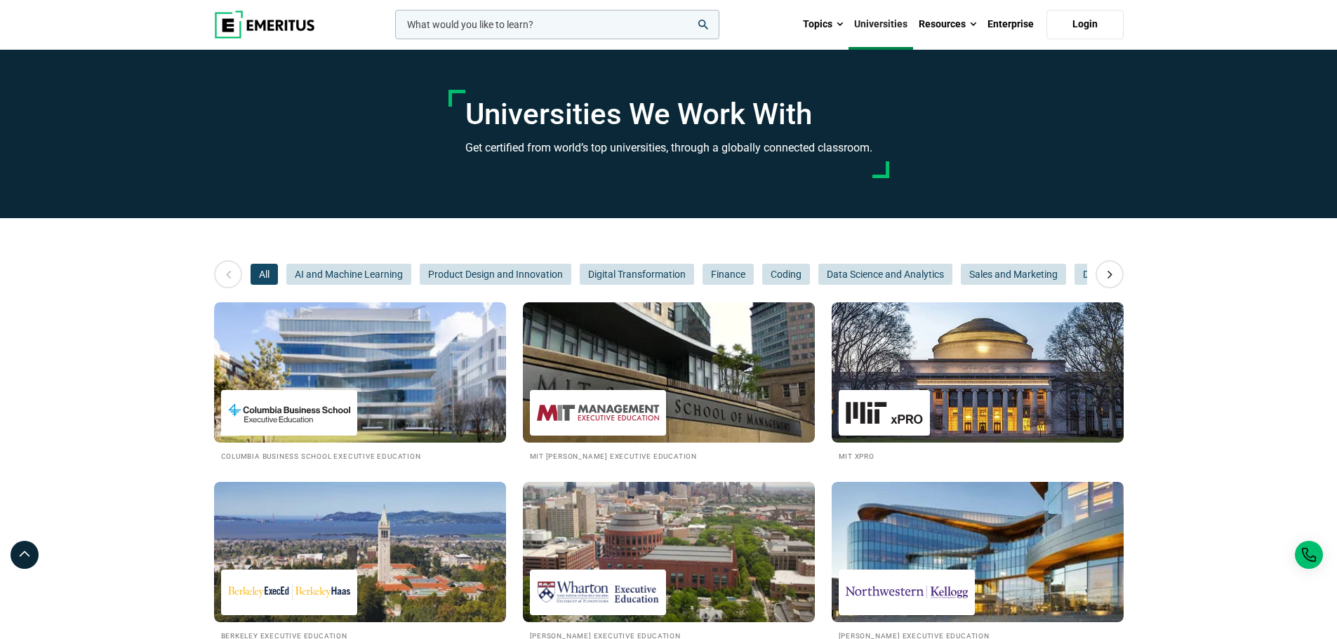 Image resolution: width=1337 pixels, height=639 pixels. Describe the element at coordinates (786, 274) in the screenshot. I see `button: Coding` at that location.